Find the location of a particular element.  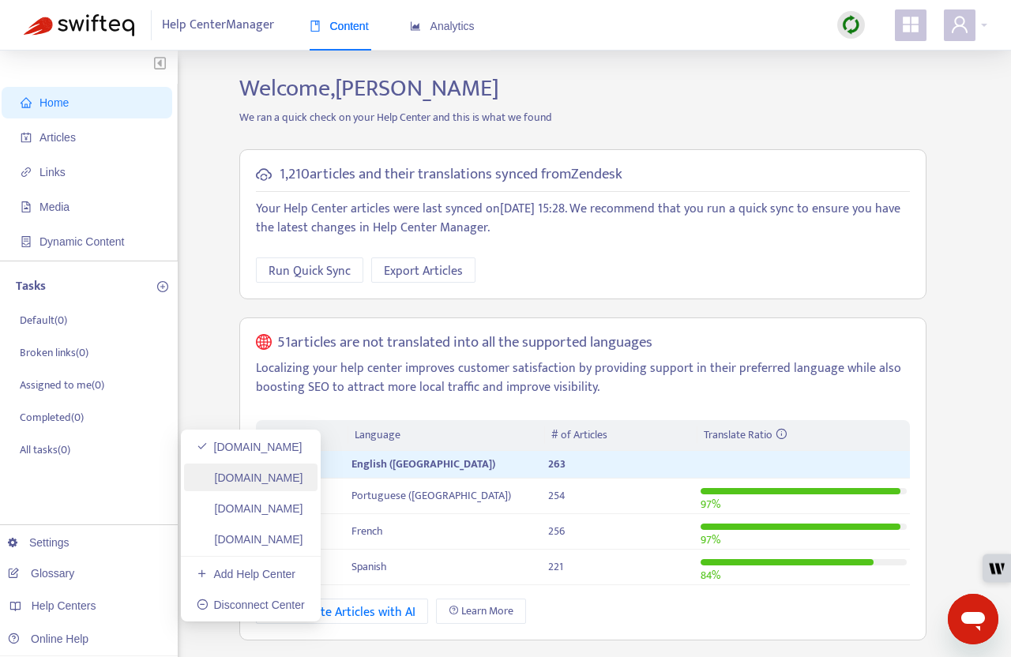

span: Dynamic Content is located at coordinates (81, 242).